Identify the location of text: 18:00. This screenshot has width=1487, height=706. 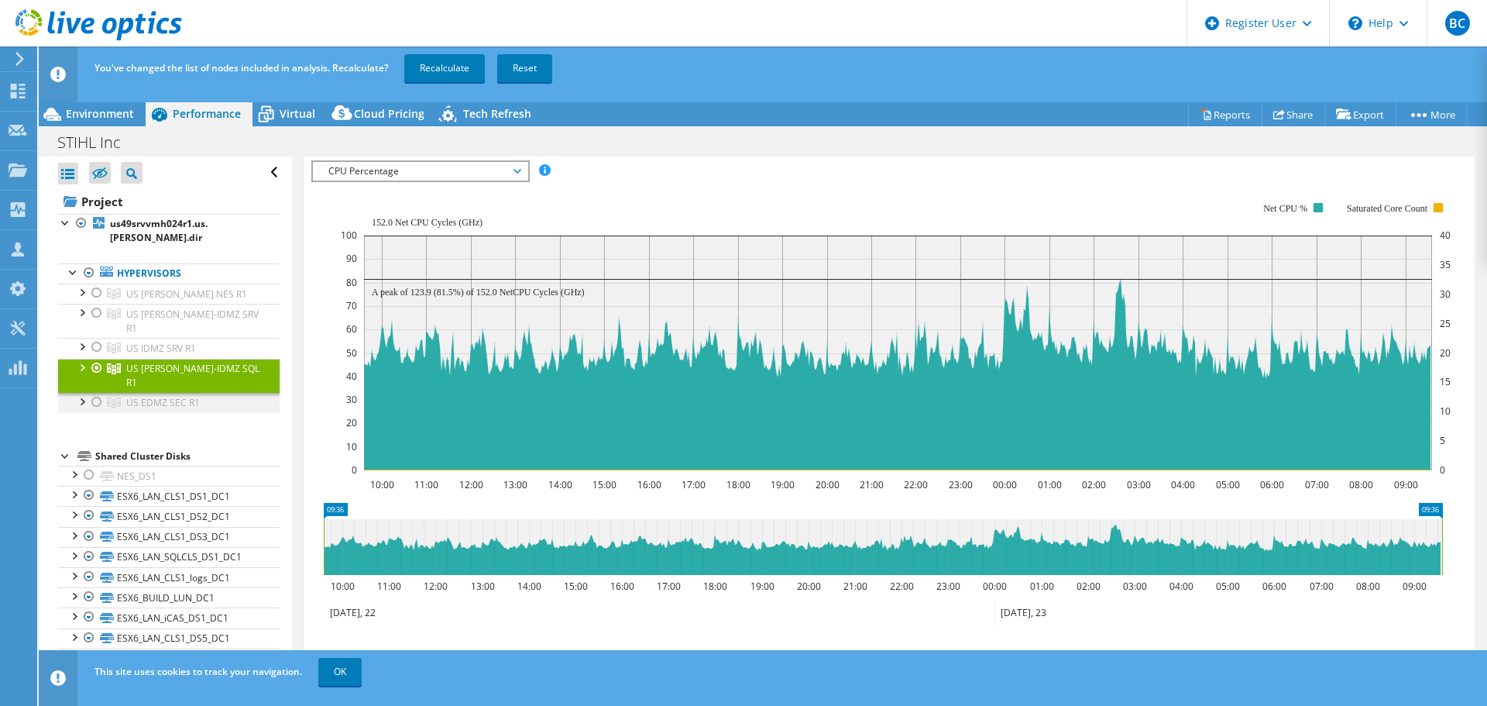
(738, 484).